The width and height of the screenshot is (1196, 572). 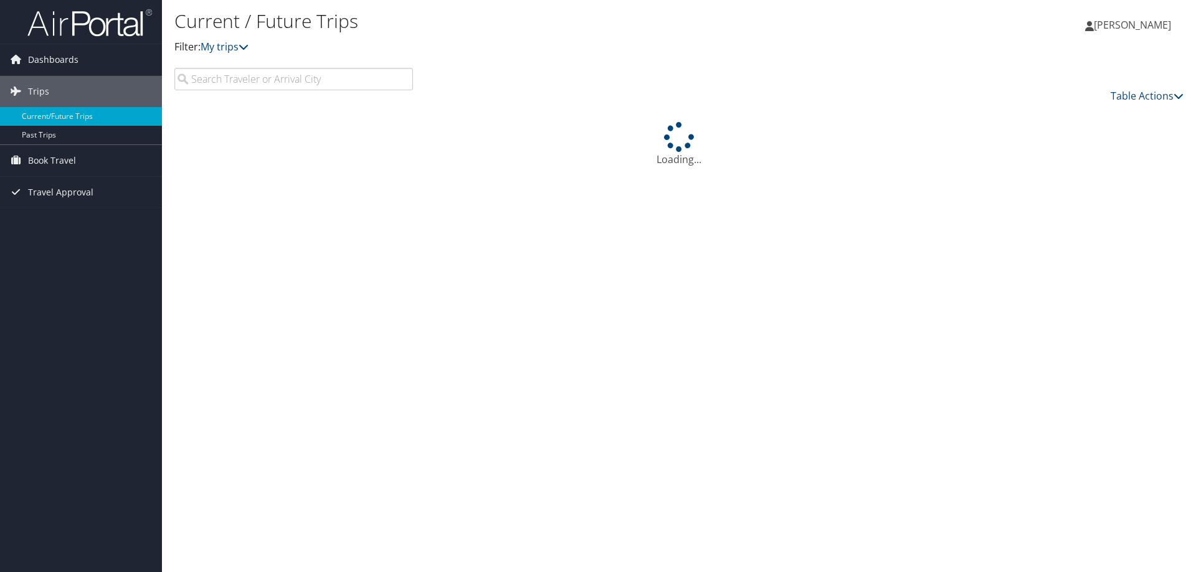 I want to click on span: Travel Approval, so click(x=60, y=192).